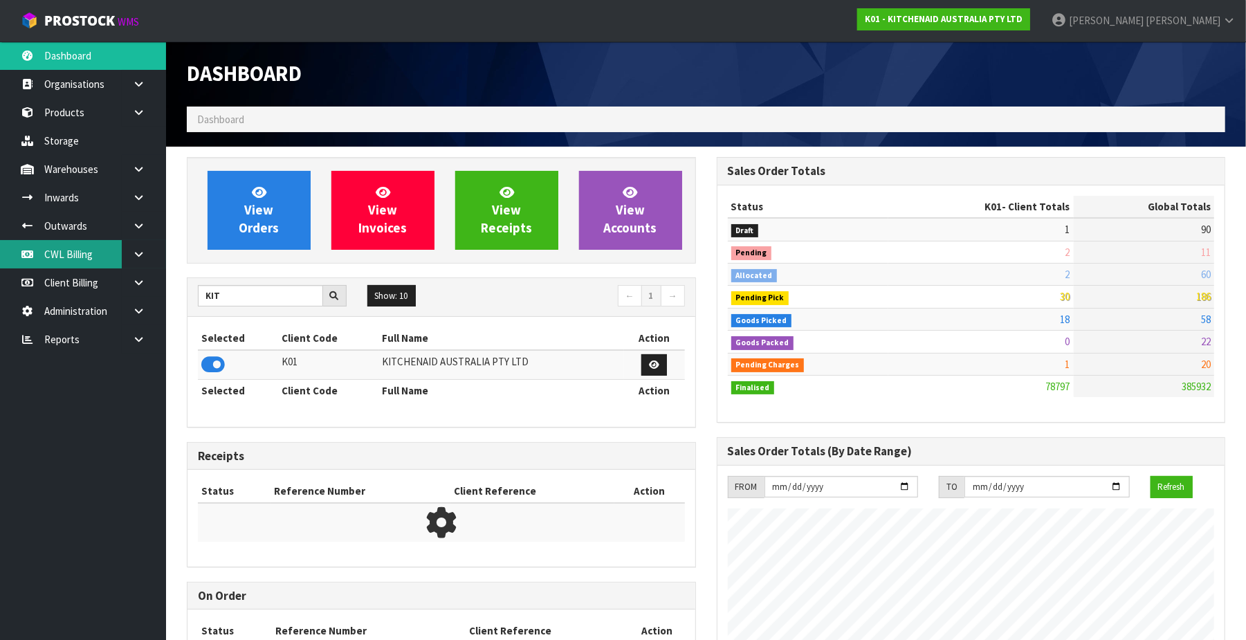 The width and height of the screenshot is (1246, 640). Describe the element at coordinates (1206, 229) in the screenshot. I see `span: 90` at that location.